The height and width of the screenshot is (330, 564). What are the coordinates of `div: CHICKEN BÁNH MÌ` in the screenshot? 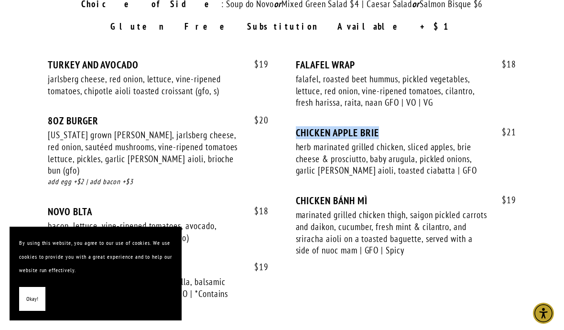 It's located at (407, 200).